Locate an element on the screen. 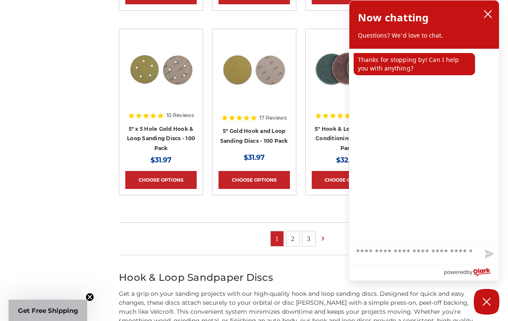 This screenshot has height=321, width=508. span: powered is located at coordinates (455, 272).